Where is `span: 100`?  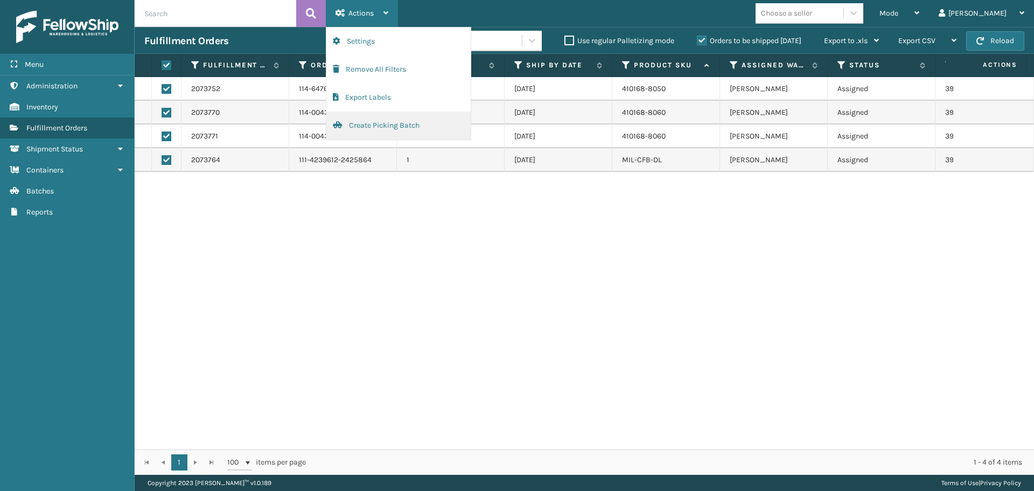 span: 100 is located at coordinates (235, 462).